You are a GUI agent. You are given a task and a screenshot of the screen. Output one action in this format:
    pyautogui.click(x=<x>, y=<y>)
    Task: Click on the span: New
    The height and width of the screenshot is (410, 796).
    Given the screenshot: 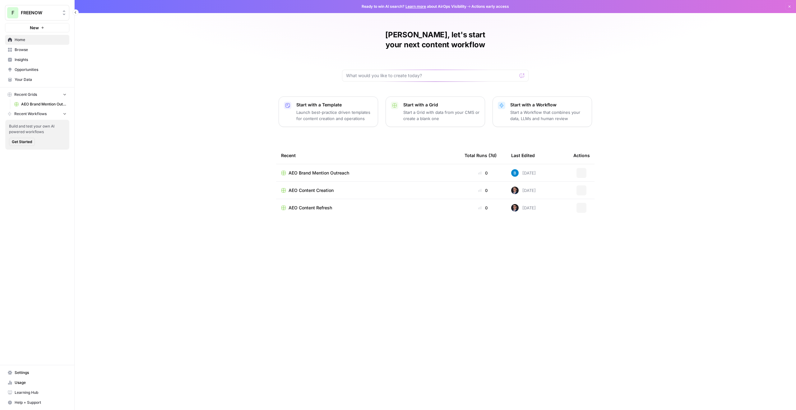 What is the action you would take?
    pyautogui.click(x=34, y=28)
    